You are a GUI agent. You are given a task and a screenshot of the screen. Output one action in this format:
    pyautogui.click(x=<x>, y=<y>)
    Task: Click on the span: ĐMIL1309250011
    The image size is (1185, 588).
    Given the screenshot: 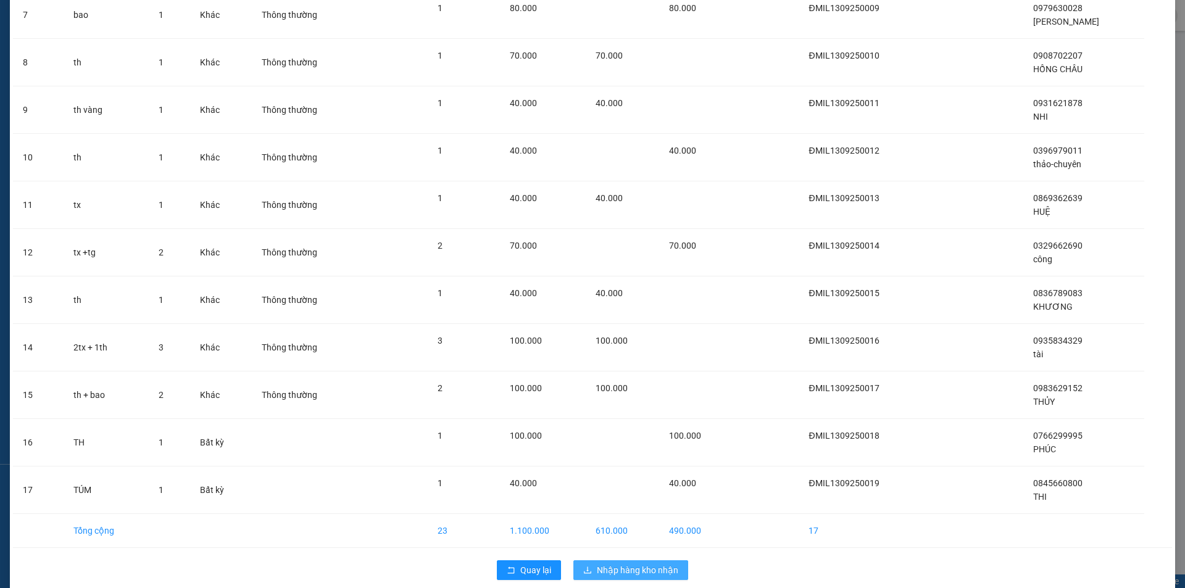 What is the action you would take?
    pyautogui.click(x=844, y=103)
    